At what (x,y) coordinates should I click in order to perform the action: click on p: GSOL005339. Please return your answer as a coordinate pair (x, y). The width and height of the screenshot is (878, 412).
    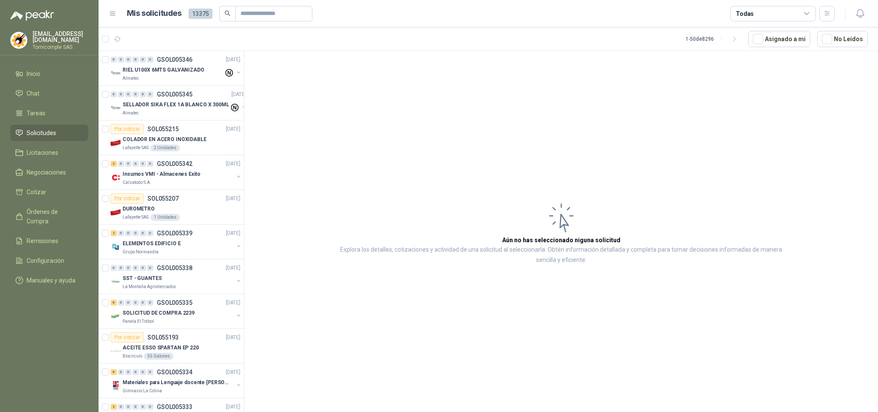
    Looking at the image, I should click on (174, 233).